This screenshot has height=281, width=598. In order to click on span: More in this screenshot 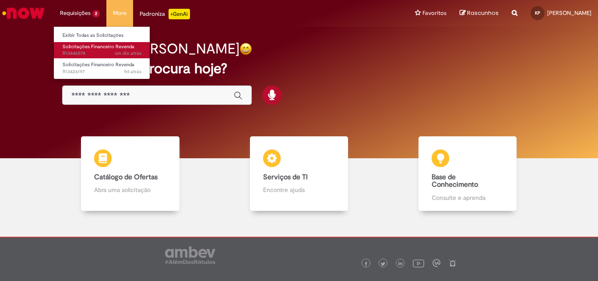, I will do `click(119, 13)`.